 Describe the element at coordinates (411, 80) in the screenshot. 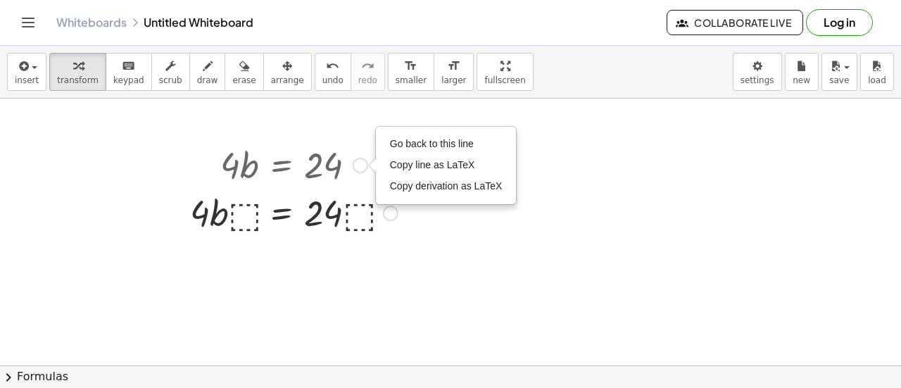

I see `span: smaller` at that location.